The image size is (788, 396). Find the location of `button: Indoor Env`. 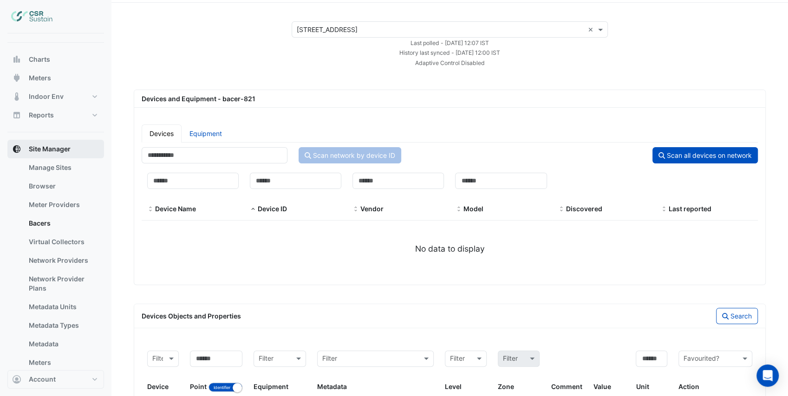

button: Indoor Env is located at coordinates (56, 97).